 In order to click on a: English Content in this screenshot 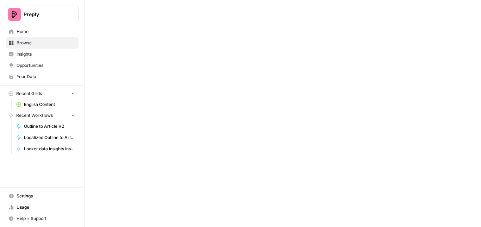, I will do `click(46, 105)`.